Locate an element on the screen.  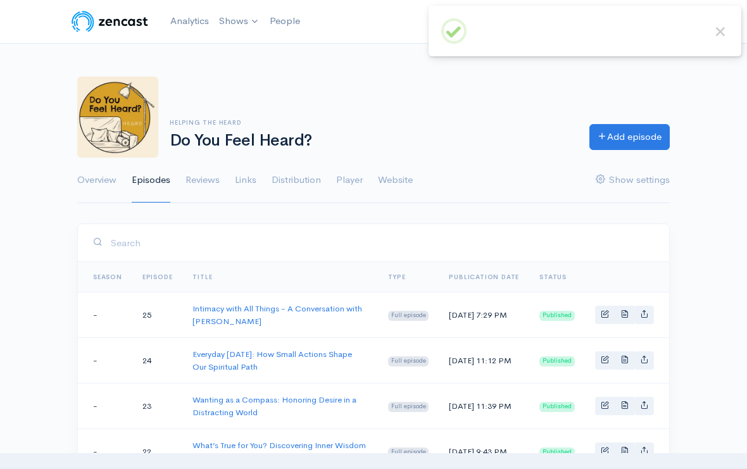
a: Website is located at coordinates (395, 180).